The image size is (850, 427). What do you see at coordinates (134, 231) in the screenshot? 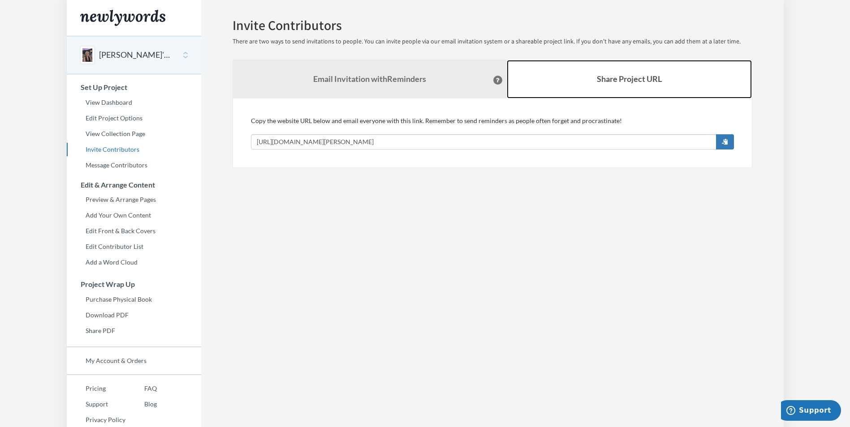
I see `a: Edit Front & Back Covers` at bounding box center [134, 231].